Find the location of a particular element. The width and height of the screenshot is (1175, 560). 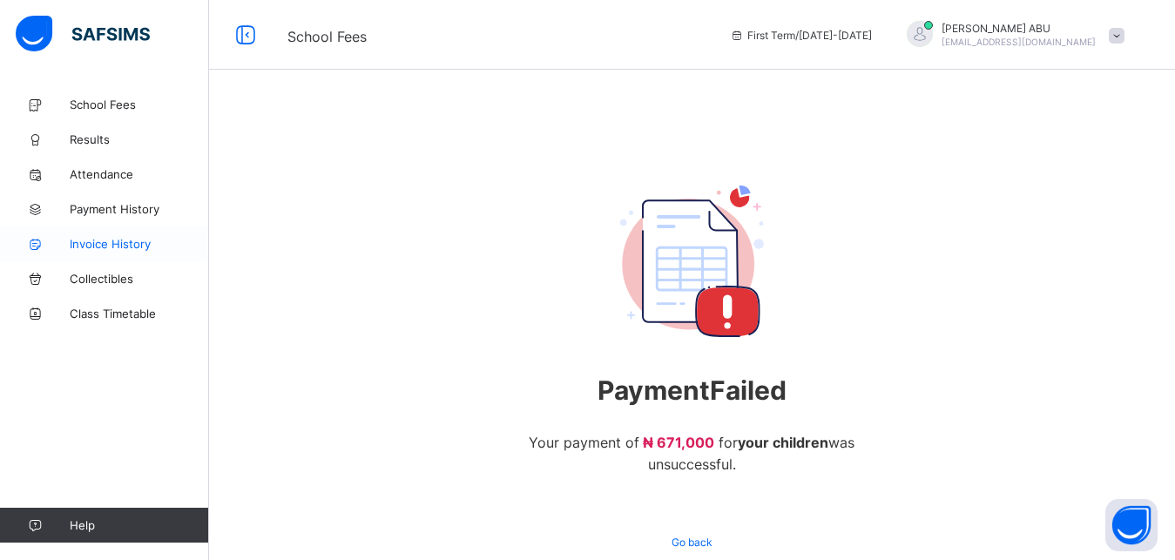

span: your children is located at coordinates (783, 443).